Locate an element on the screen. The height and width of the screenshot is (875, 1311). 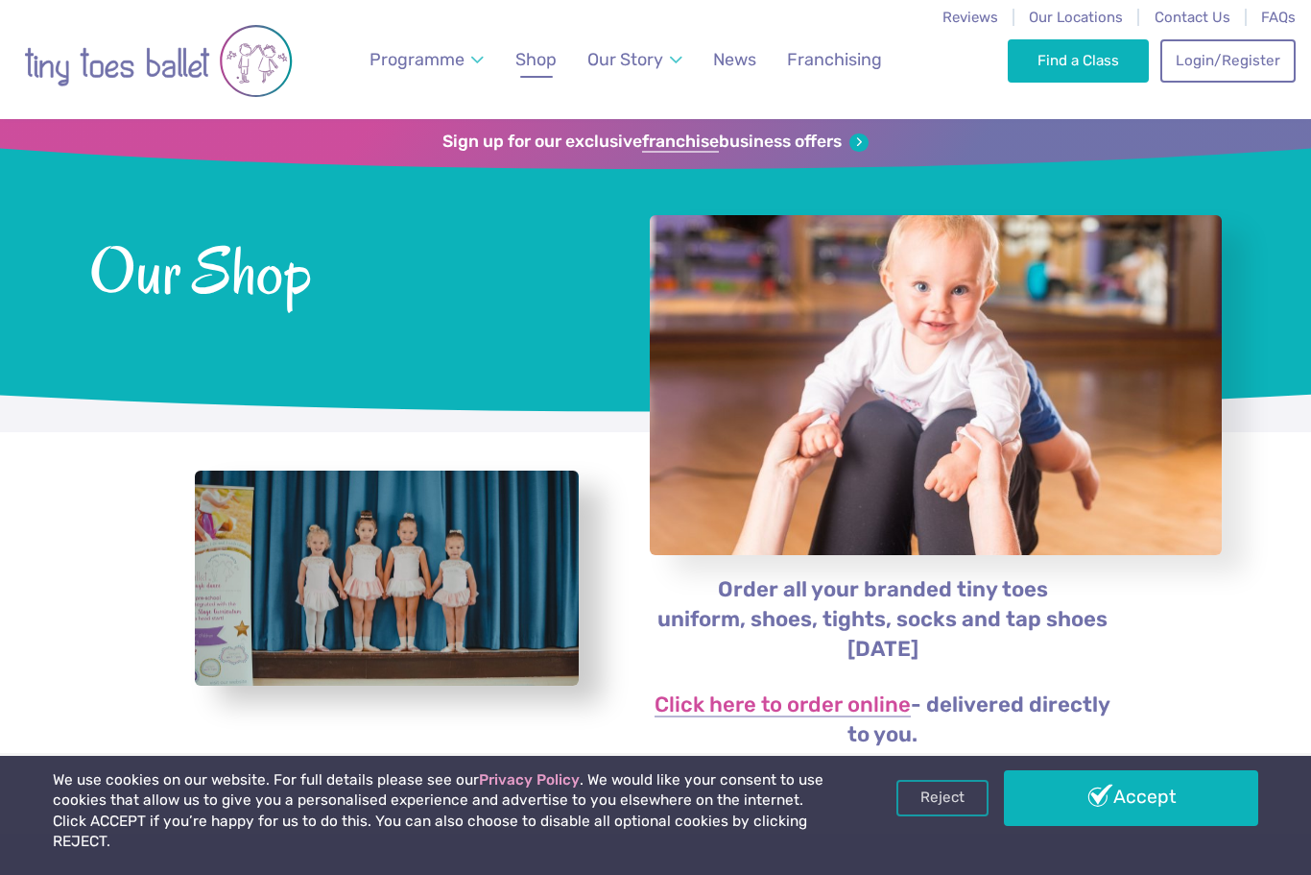
a: Our Locations is located at coordinates (1076, 17).